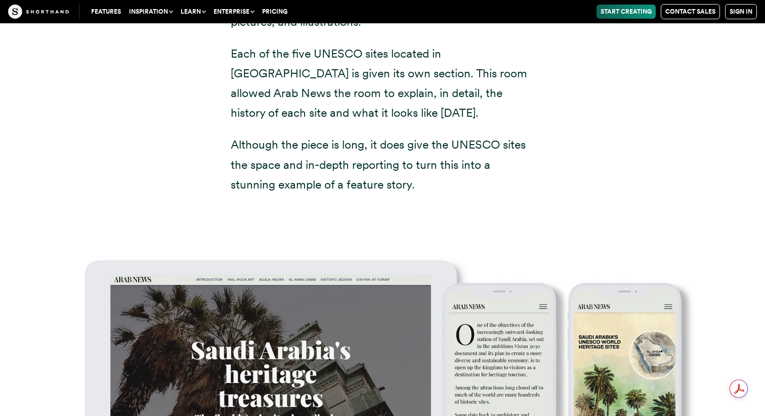  Describe the element at coordinates (690, 12) in the screenshot. I see `a: Contact Sales` at that location.